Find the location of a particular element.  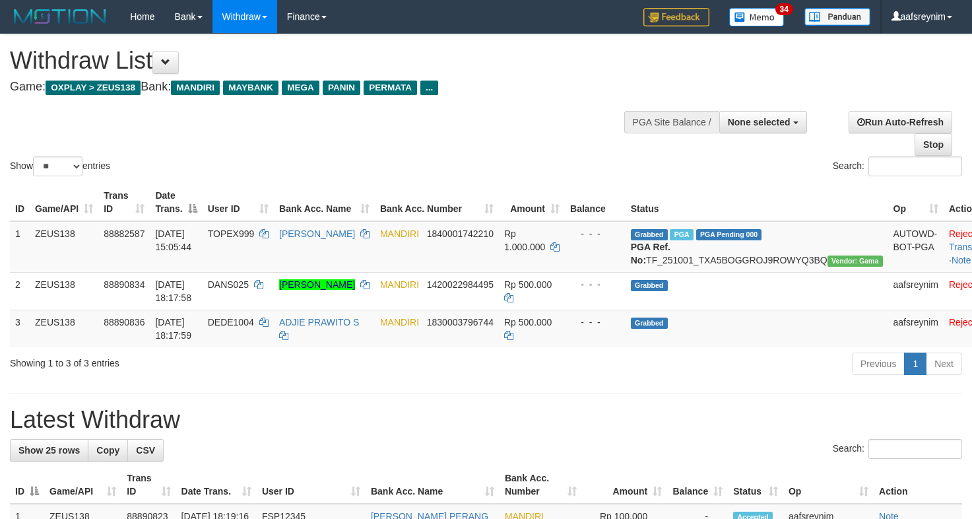

span: Marked by aafnoeunsreypich is located at coordinates (681, 234).